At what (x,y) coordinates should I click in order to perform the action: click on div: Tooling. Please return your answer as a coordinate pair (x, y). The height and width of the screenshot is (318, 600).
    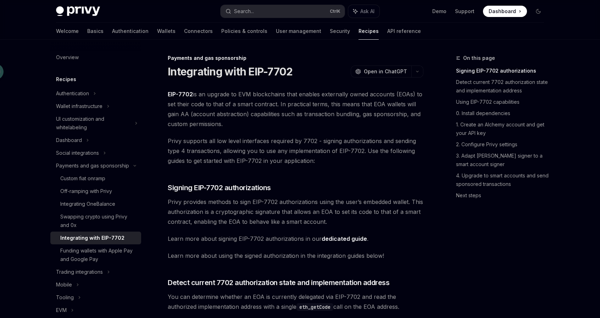
    Looking at the image, I should click on (65, 298).